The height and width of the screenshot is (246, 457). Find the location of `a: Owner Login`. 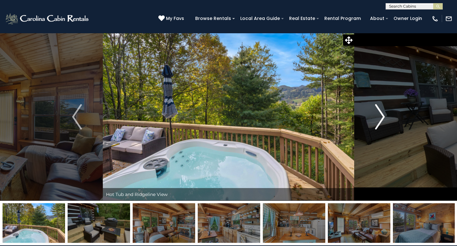

a: Owner Login is located at coordinates (407, 18).